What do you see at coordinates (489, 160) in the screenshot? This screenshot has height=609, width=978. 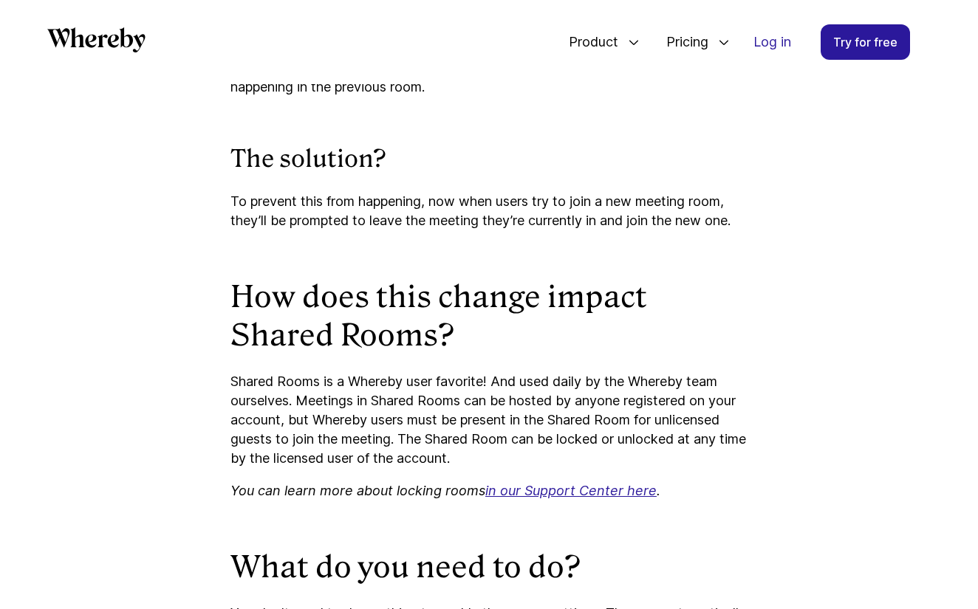 I see `h3: The solution?` at bounding box center [489, 160].